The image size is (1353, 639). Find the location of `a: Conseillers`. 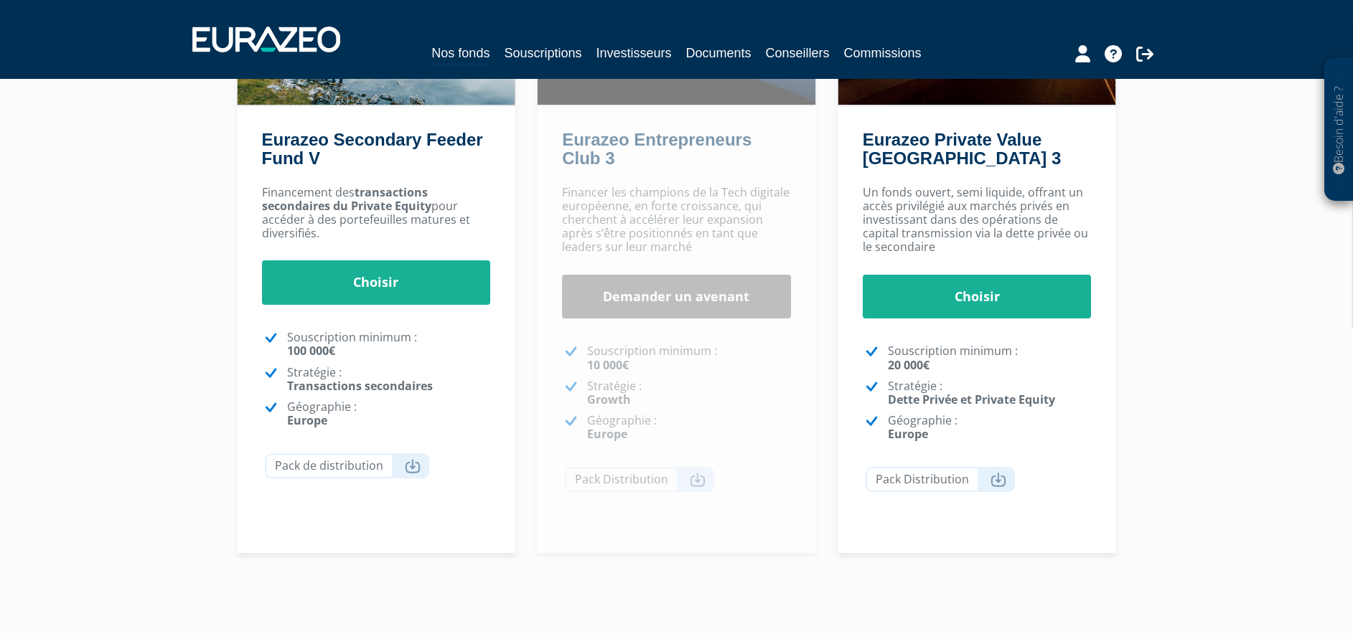

a: Conseillers is located at coordinates (797, 53).